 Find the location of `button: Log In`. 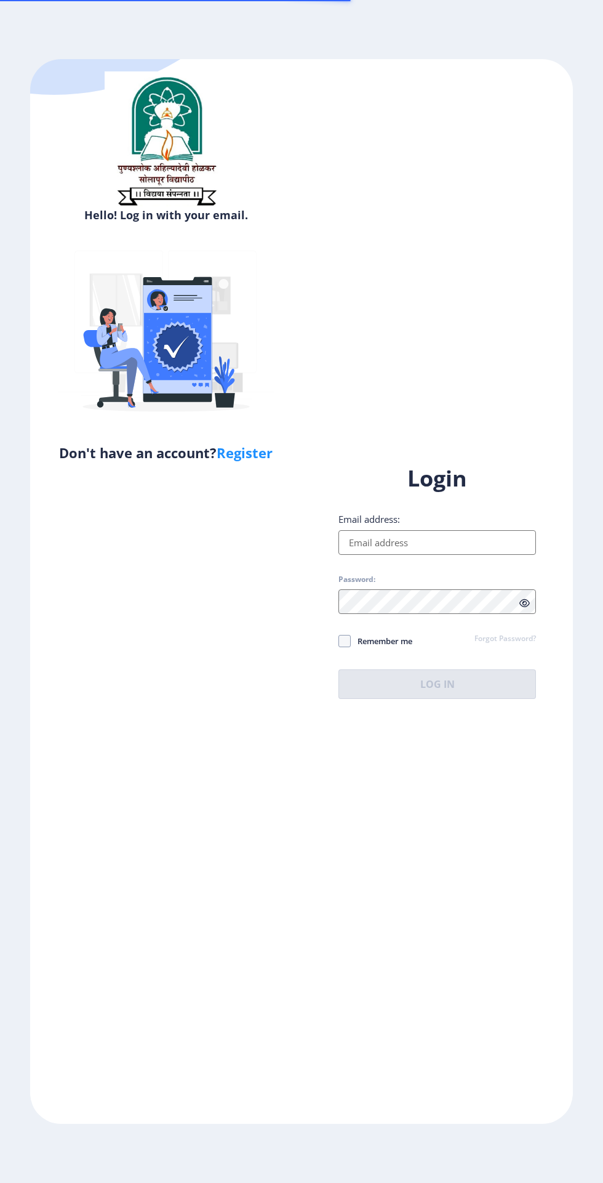

button: Log In is located at coordinates (437, 684).